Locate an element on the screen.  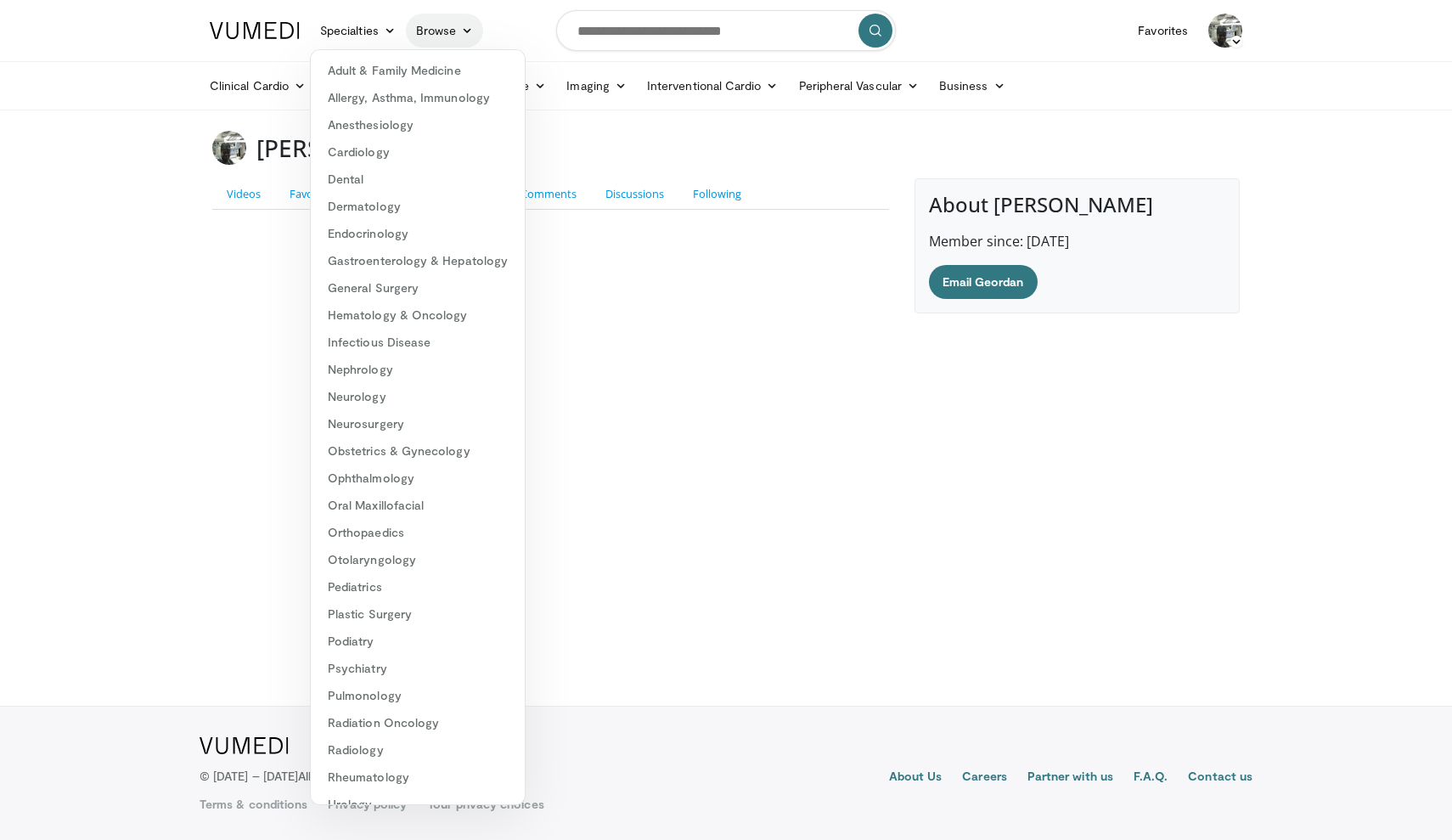
a: Terms & conditions is located at coordinates (253, 805).